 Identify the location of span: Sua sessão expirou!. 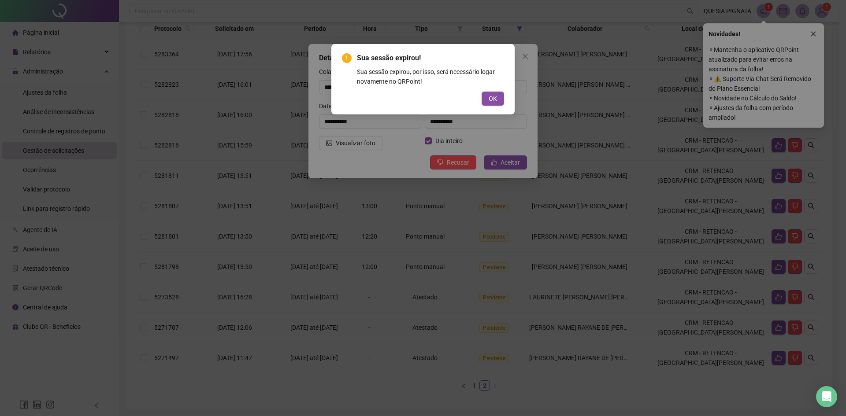
(389, 58).